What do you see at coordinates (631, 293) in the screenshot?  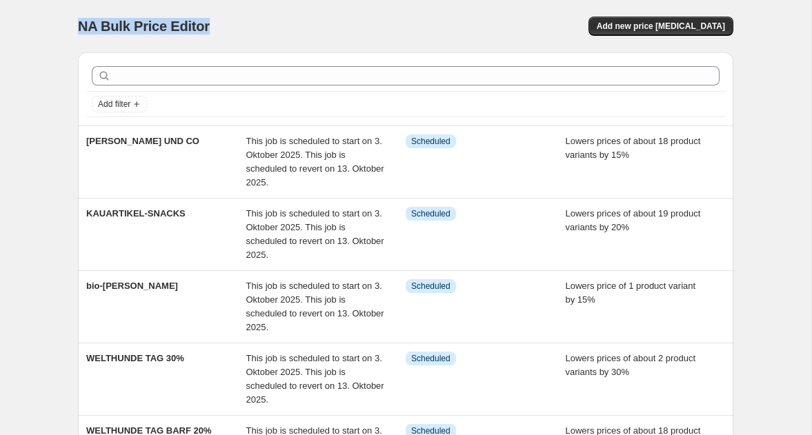 I see `span: Lowers price of 1 product variant by 15%` at bounding box center [631, 293].